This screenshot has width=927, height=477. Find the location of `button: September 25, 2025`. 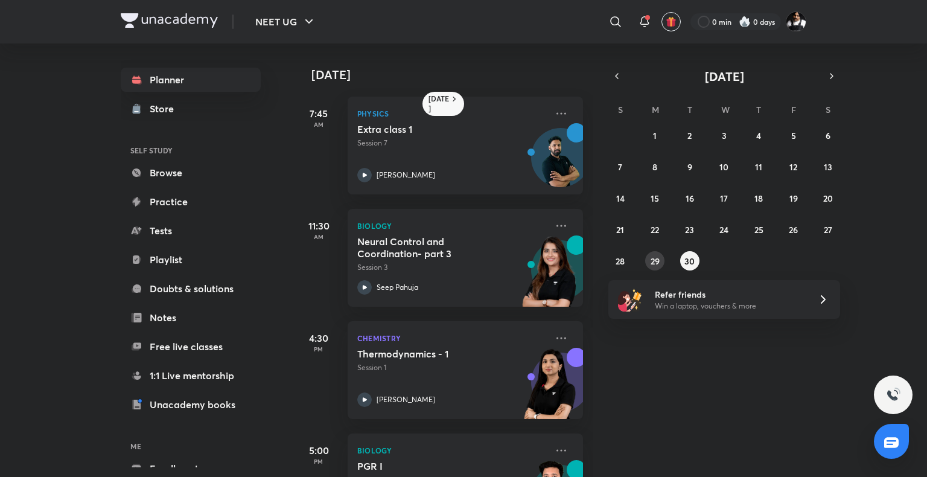

button: September 25, 2025 is located at coordinates (759, 229).